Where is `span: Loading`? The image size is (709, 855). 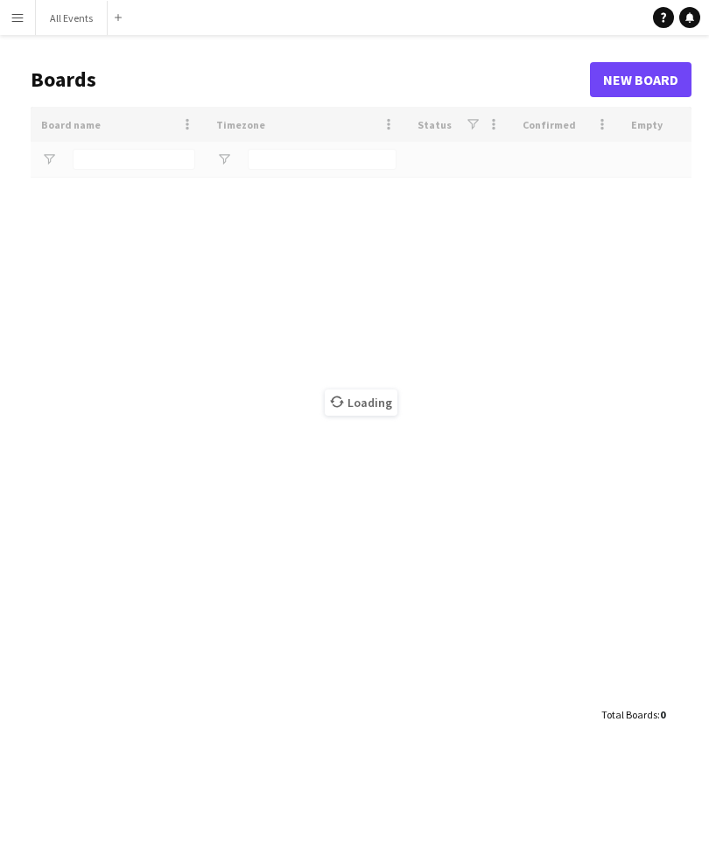
span: Loading is located at coordinates (361, 403).